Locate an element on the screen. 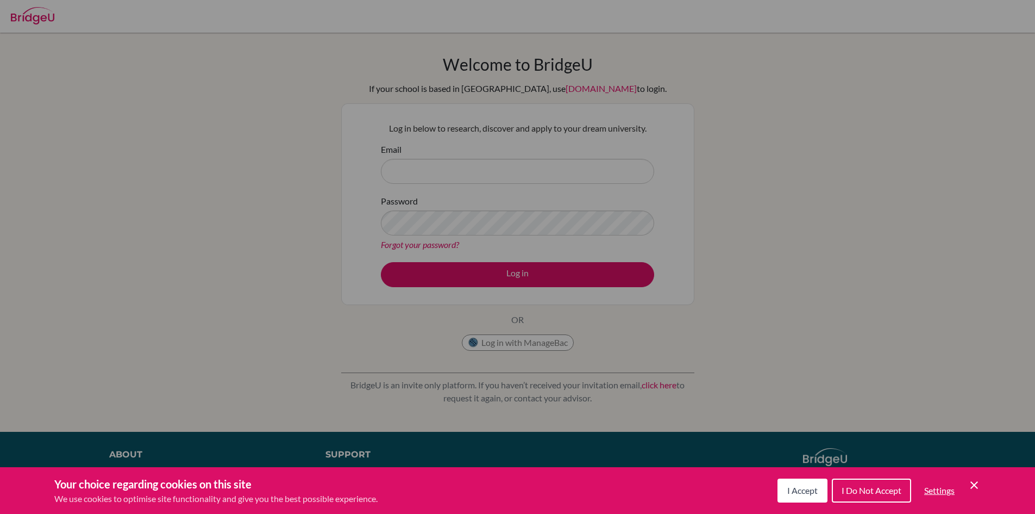 This screenshot has width=1035, height=514. span: I Accept is located at coordinates (803, 490).